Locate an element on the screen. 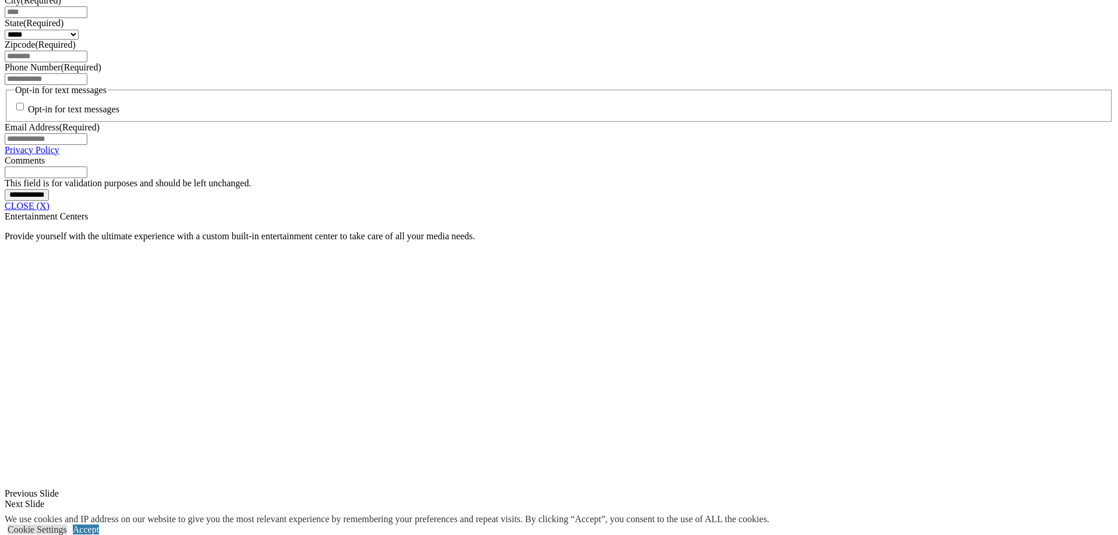  legend: Opt-in for text messages is located at coordinates (61, 90).